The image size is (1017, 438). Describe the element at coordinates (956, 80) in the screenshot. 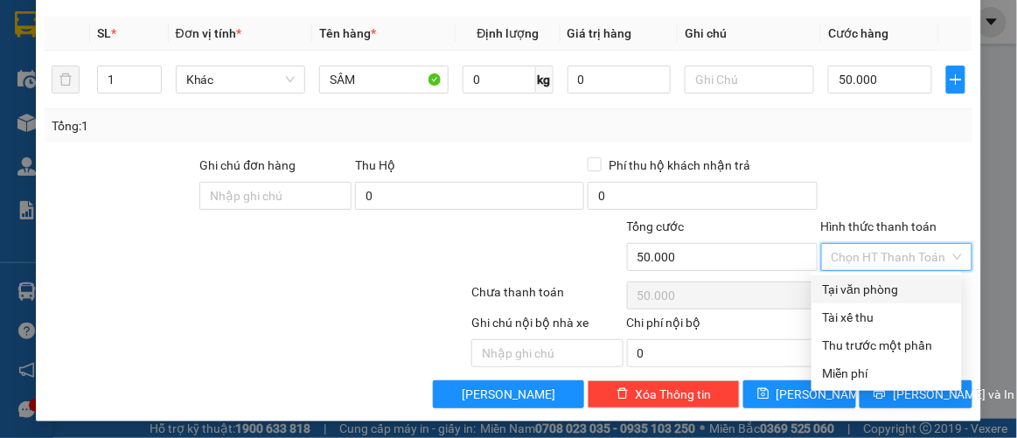

I see `span: plus` at that location.